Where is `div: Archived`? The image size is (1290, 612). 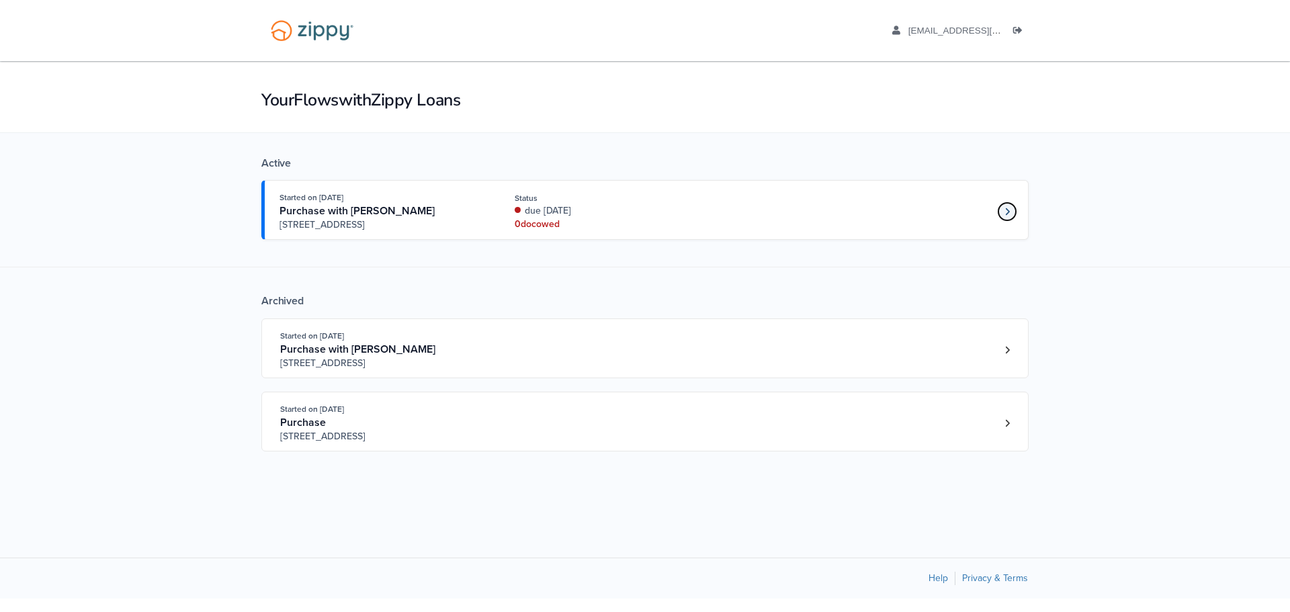 div: Archived is located at coordinates (645, 301).